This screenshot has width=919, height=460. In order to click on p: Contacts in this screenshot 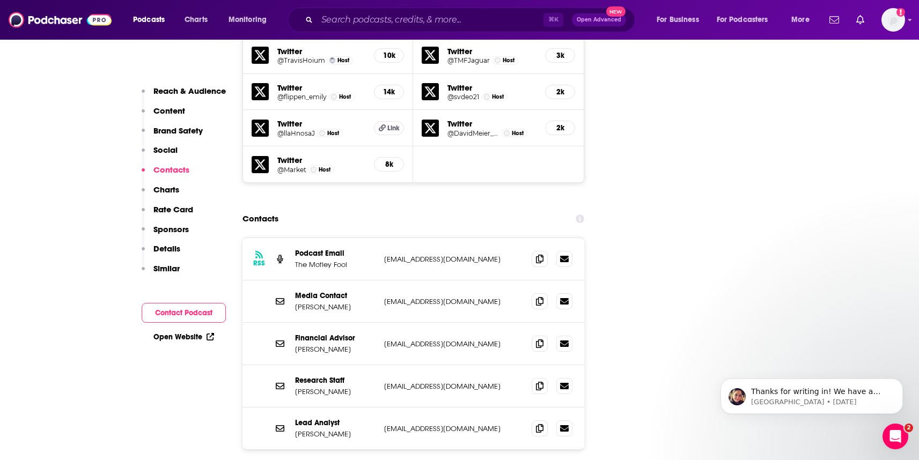, I will do `click(171, 170)`.